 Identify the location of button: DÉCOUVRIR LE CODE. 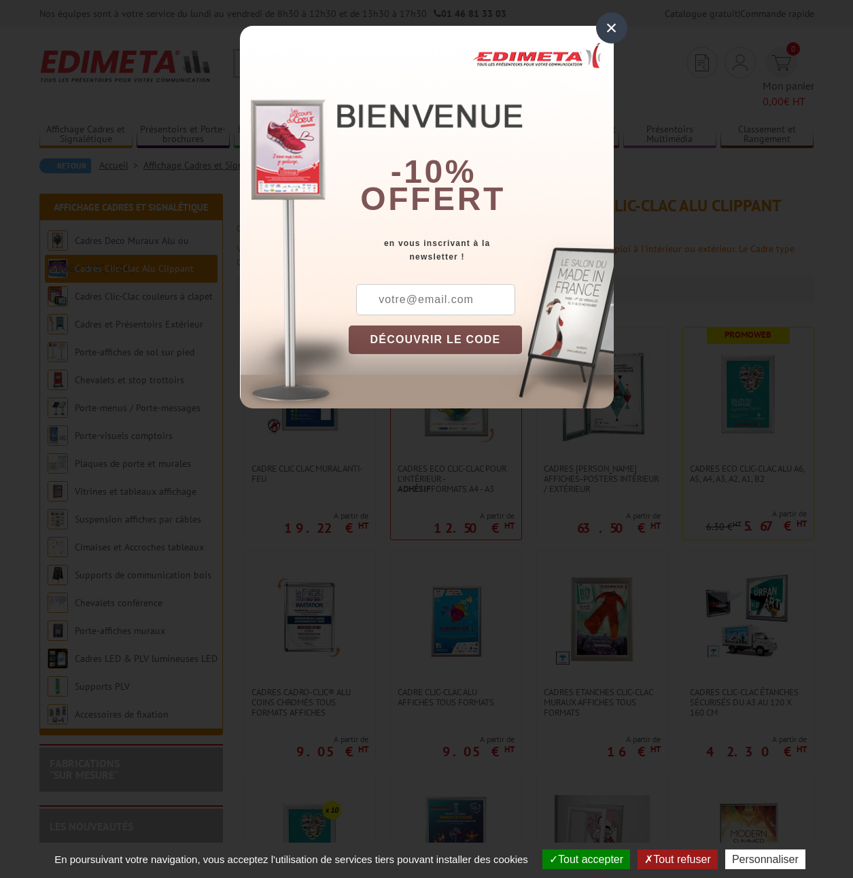
(436, 340).